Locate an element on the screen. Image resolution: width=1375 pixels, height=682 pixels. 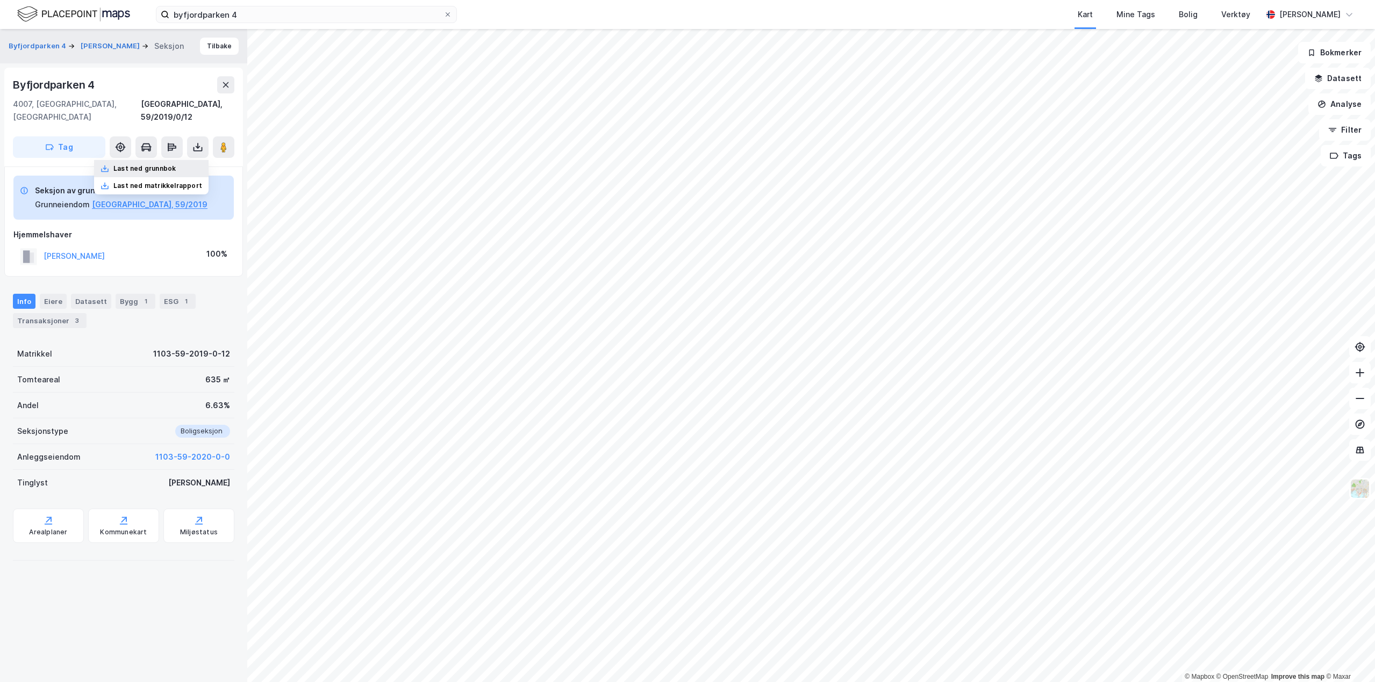
div: Anleggseiendom is located at coordinates (49, 457).